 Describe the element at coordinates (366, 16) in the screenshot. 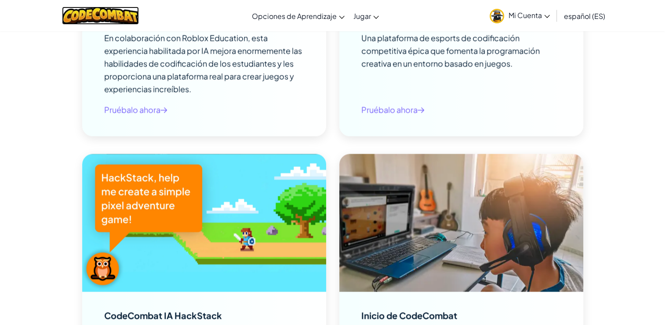

I see `a: Jugar` at that location.